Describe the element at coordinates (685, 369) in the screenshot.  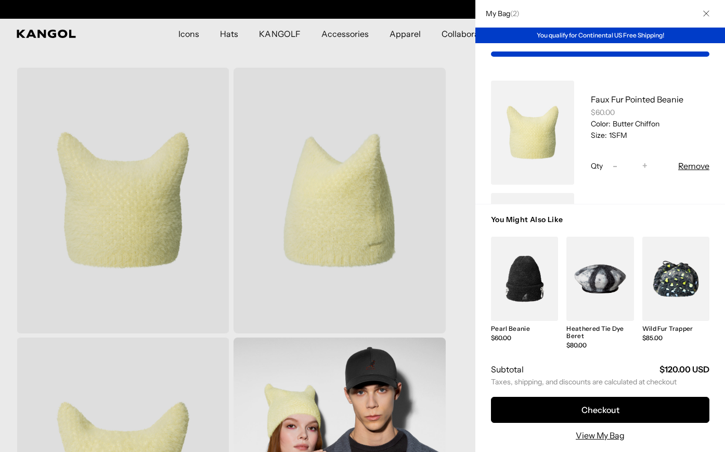
I see `strong: $120.00 USD` at that location.